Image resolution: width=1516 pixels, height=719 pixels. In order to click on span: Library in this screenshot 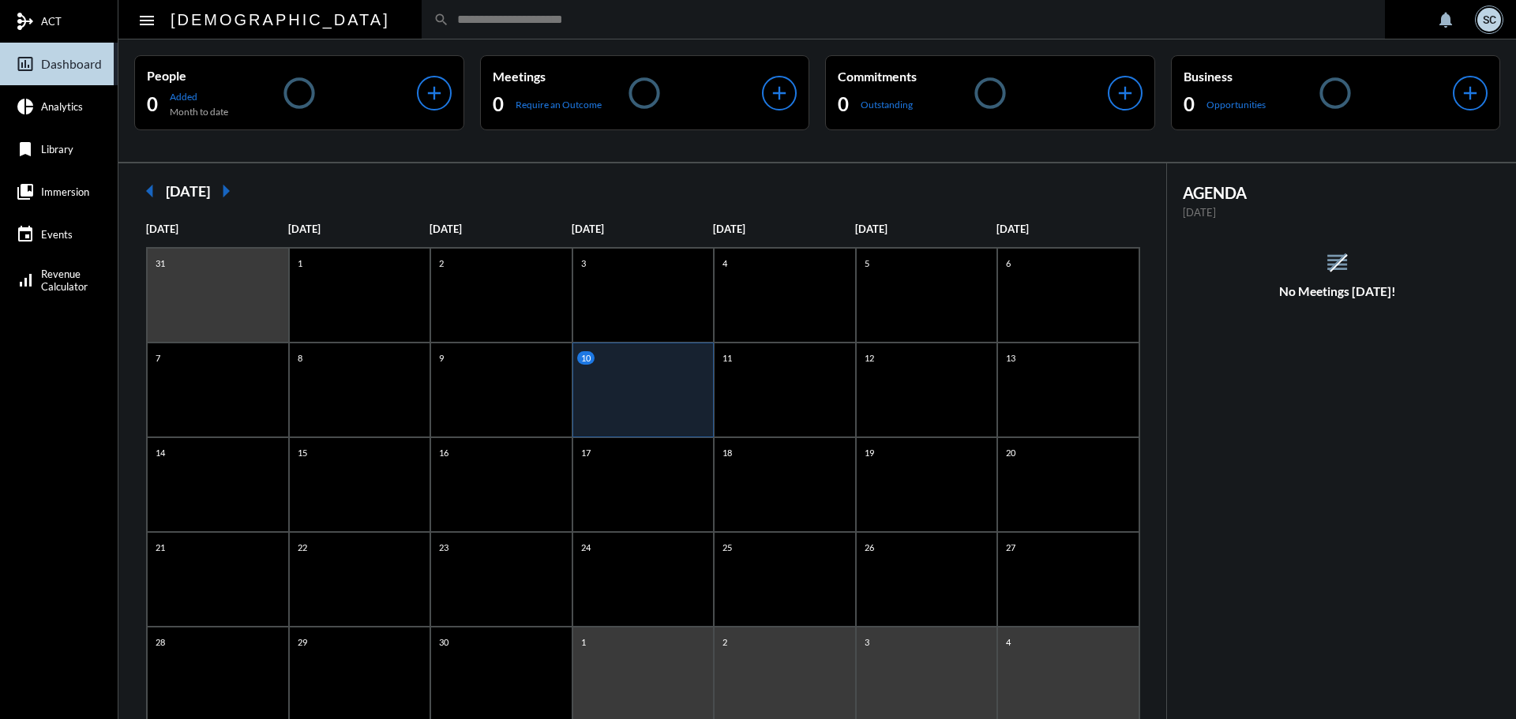, I will do `click(57, 149)`.